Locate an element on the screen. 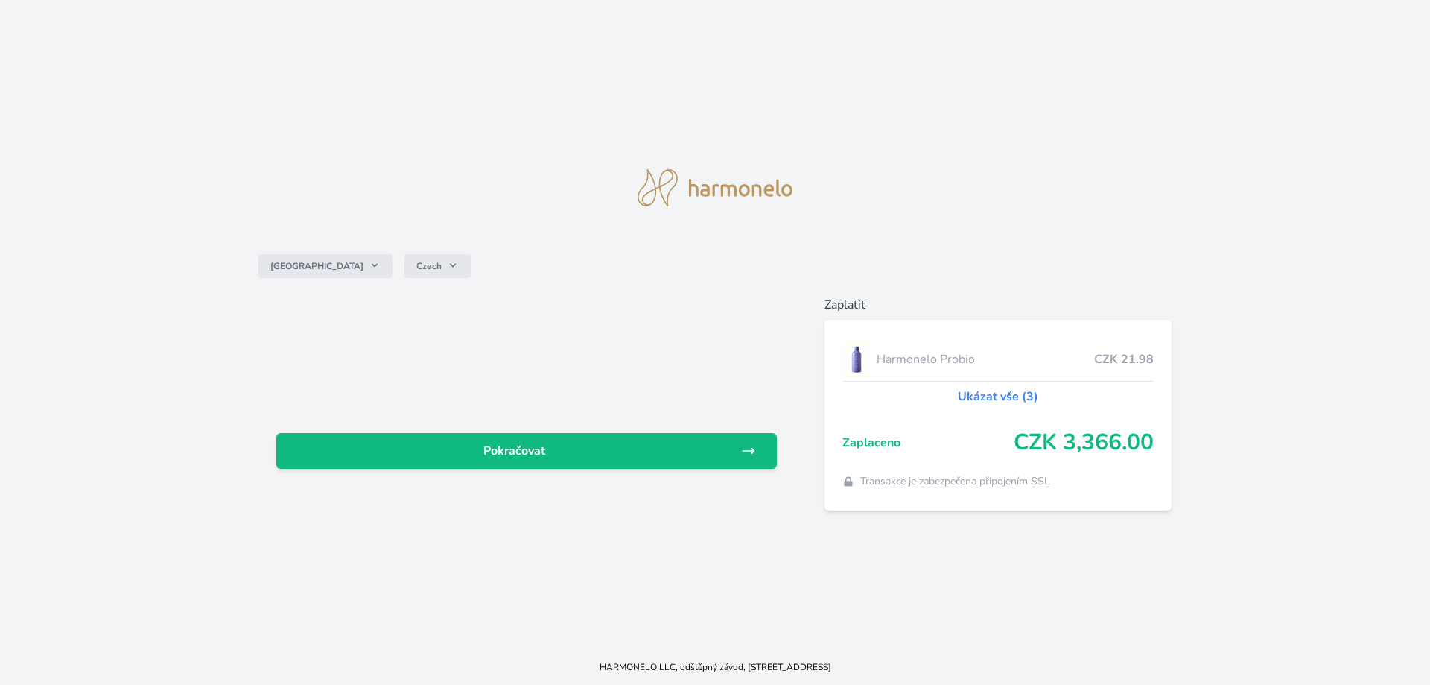 This screenshot has height=685, width=1430. span: Czech is located at coordinates (429, 266).